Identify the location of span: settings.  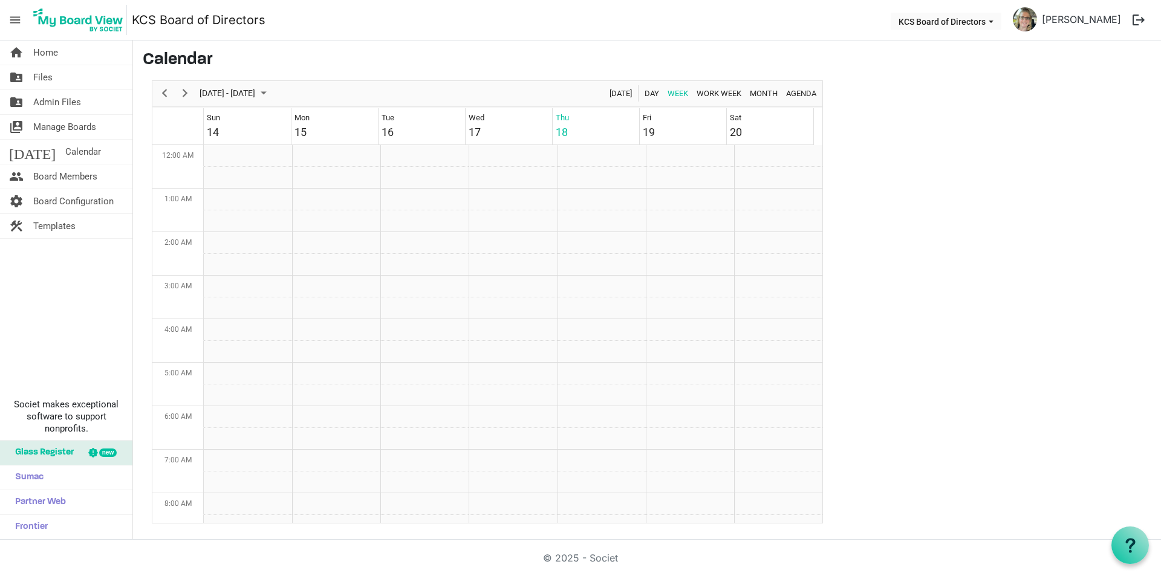
(16, 201).